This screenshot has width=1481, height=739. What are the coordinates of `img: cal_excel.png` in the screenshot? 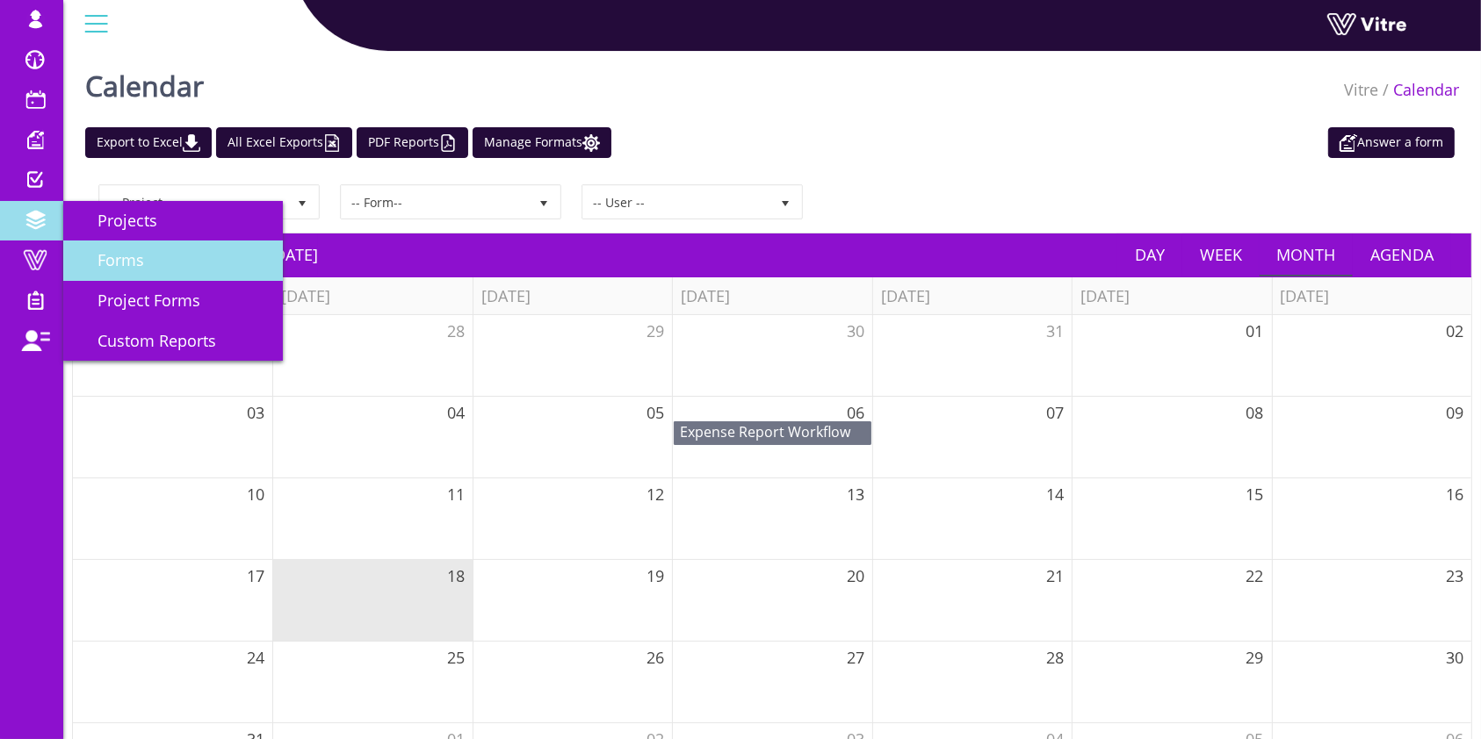 It's located at (332, 143).